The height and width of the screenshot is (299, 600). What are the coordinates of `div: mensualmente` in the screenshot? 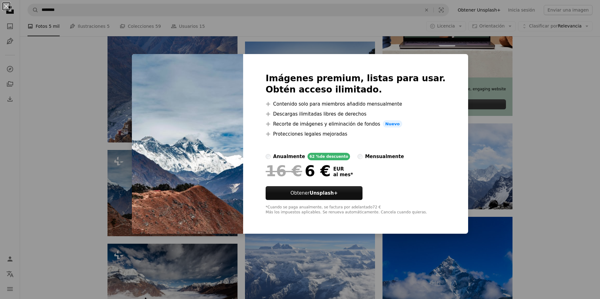 It's located at (385, 157).